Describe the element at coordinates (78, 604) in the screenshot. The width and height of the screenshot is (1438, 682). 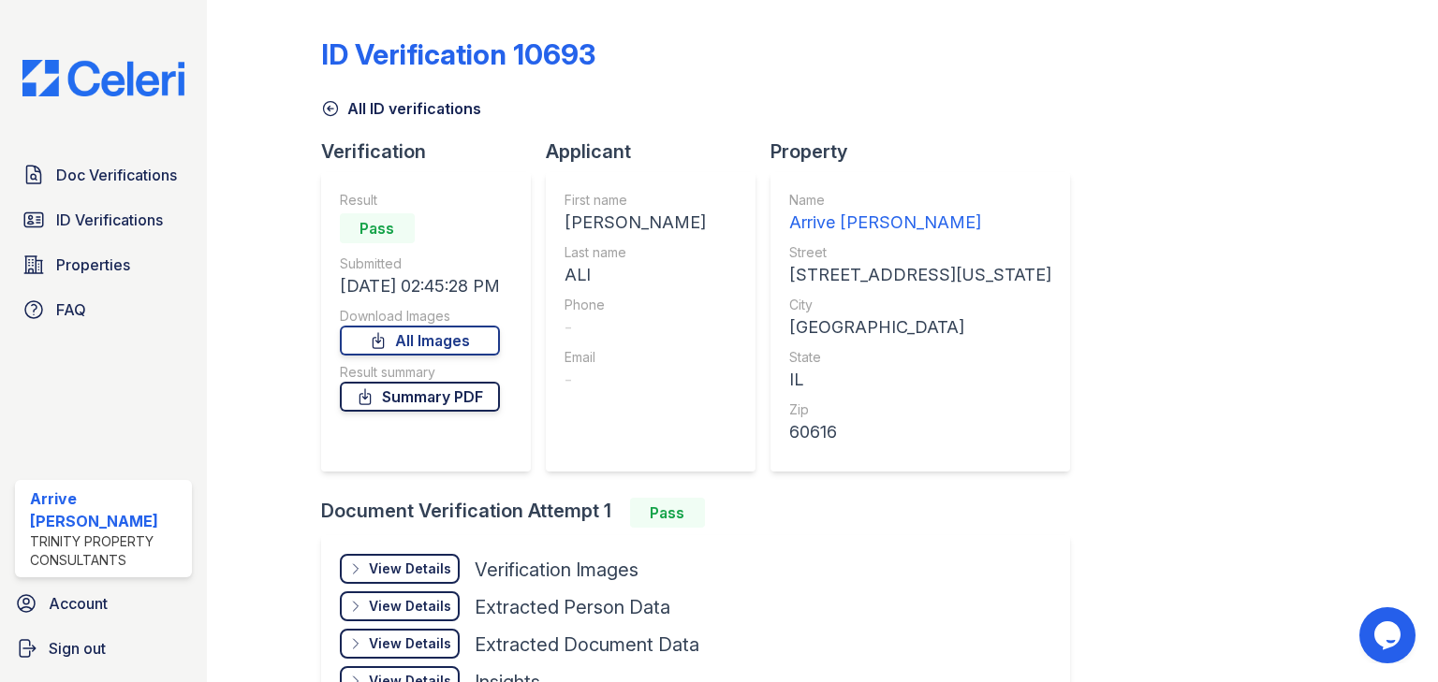
I see `span: Account` at that location.